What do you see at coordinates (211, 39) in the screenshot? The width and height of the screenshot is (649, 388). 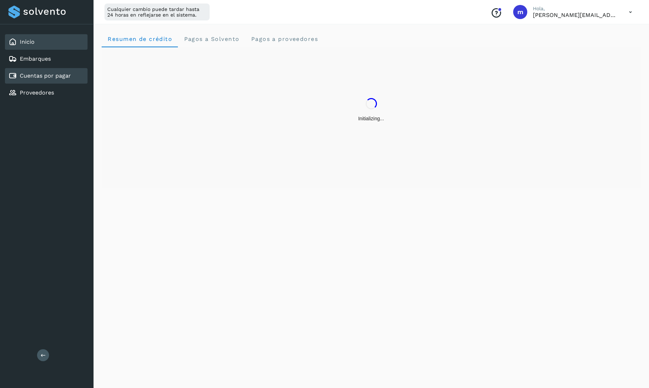 I see `span: Pagos a Solvento` at bounding box center [211, 39].